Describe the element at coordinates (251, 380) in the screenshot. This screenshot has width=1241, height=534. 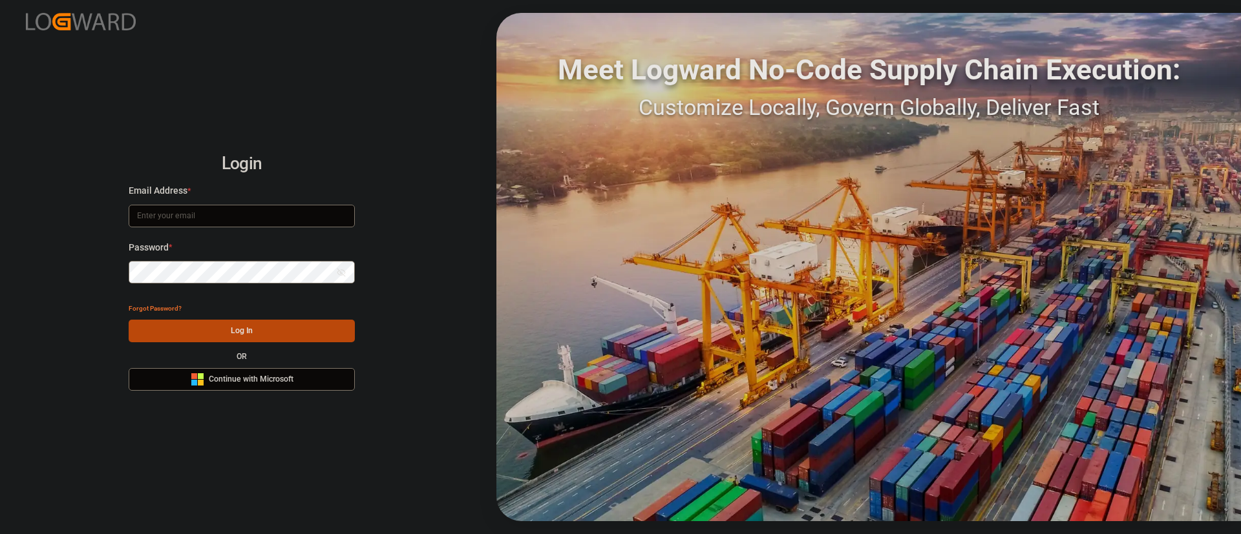
I see `span: Continue with Microsoft` at that location.